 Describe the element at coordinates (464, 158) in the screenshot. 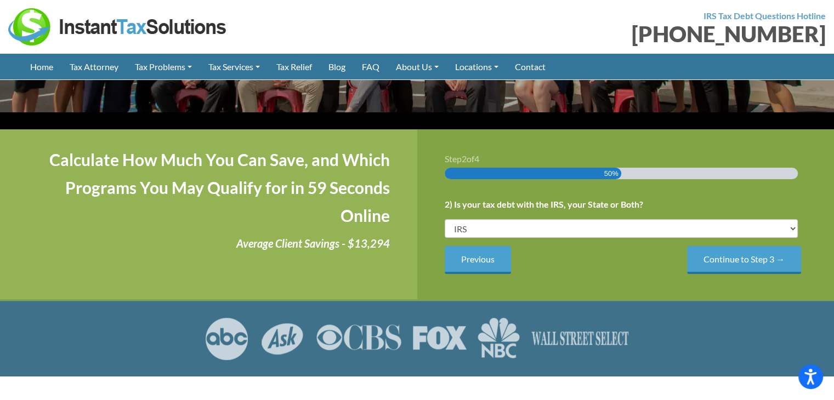

I see `span: 2` at that location.